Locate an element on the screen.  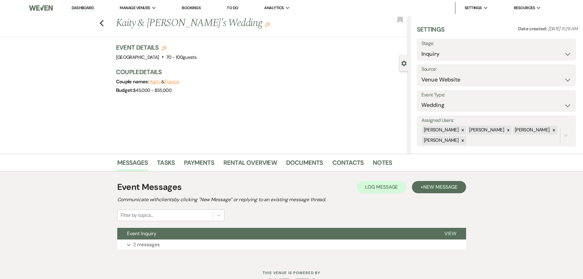
a: Bookings is located at coordinates (191, 8).